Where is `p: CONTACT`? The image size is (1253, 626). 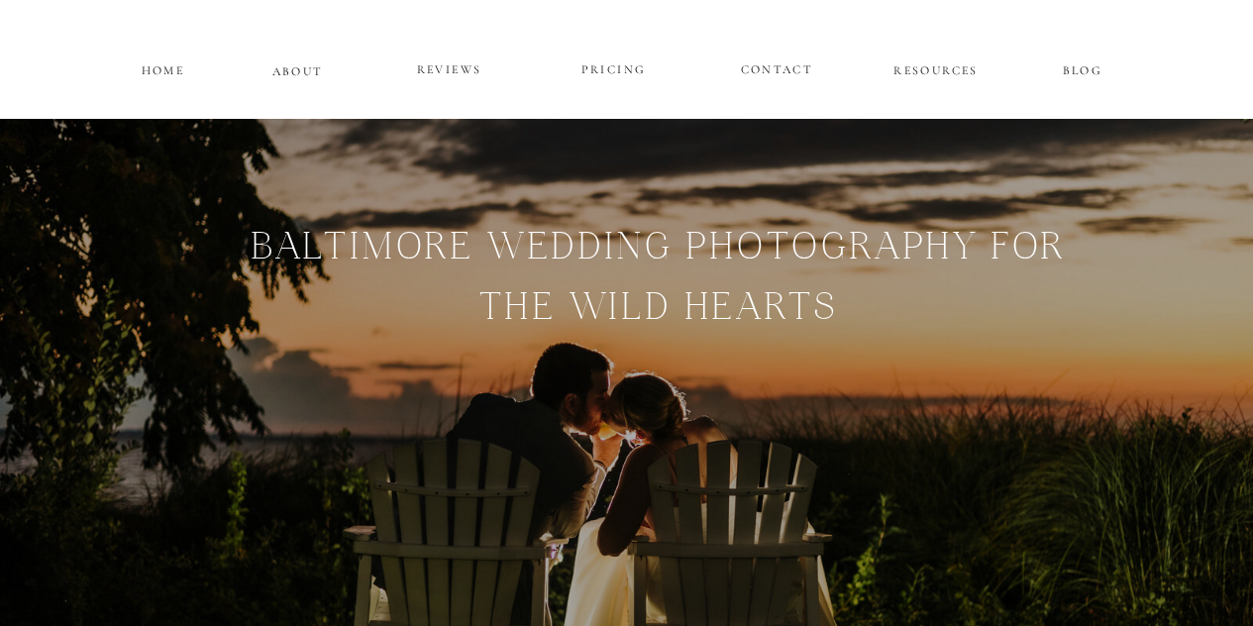
p: CONTACT is located at coordinates (777, 66).